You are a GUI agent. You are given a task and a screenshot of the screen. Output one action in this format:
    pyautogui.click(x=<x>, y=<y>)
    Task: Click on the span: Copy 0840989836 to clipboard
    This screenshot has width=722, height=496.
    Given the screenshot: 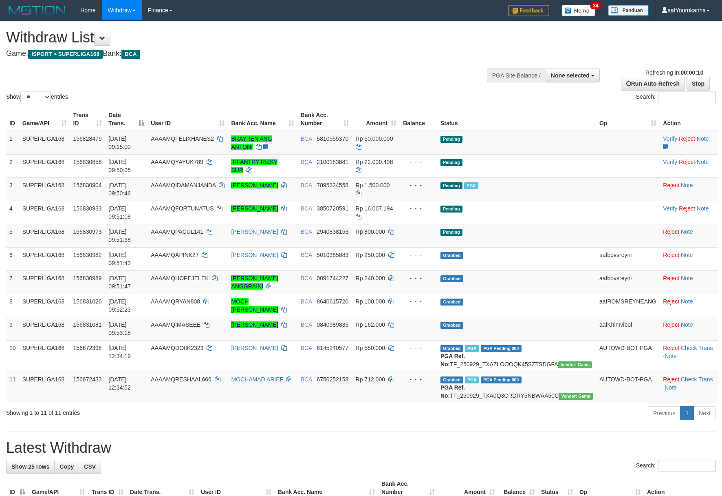 What is the action you would take?
    pyautogui.click(x=333, y=324)
    